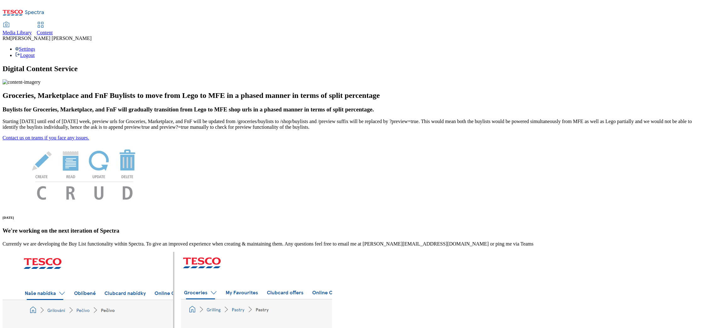 The height and width of the screenshot is (328, 705). What do you see at coordinates (17, 29) in the screenshot?
I see `a: Media Library` at bounding box center [17, 29].